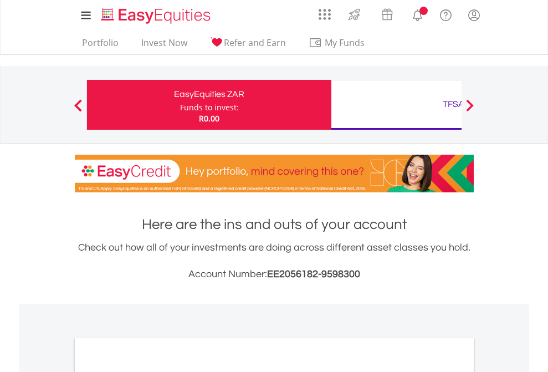 This screenshot has width=548, height=372. Describe the element at coordinates (209, 118) in the screenshot. I see `span: R0.00` at that location.